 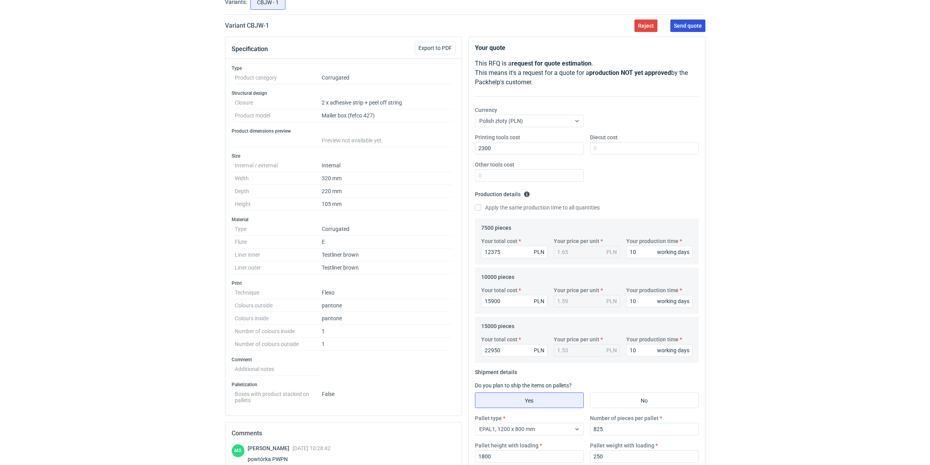 What do you see at coordinates (622, 445) in the screenshot?
I see `label: Pallet weight with loading` at bounding box center [622, 445].